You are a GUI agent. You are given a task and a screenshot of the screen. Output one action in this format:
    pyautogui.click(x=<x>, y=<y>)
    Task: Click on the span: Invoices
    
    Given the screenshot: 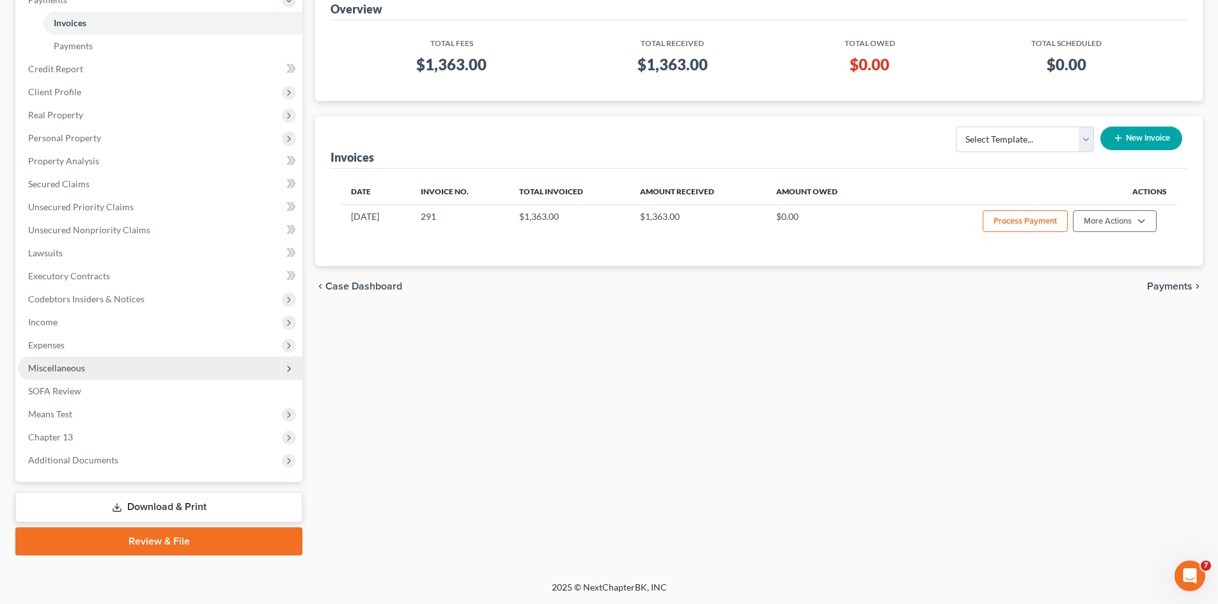 What is the action you would take?
    pyautogui.click(x=70, y=22)
    